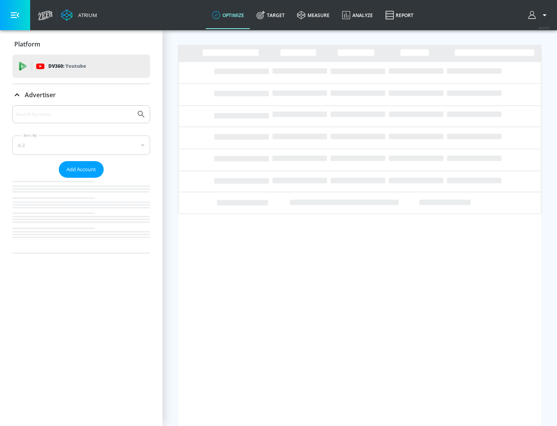 The width and height of the screenshot is (557, 426). What do you see at coordinates (27, 44) in the screenshot?
I see `p: Platform` at bounding box center [27, 44].